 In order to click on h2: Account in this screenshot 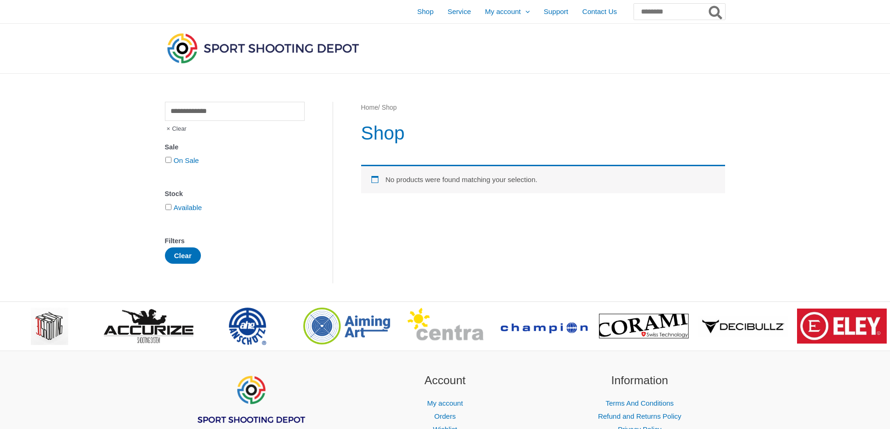, I will do `click(445, 381)`.